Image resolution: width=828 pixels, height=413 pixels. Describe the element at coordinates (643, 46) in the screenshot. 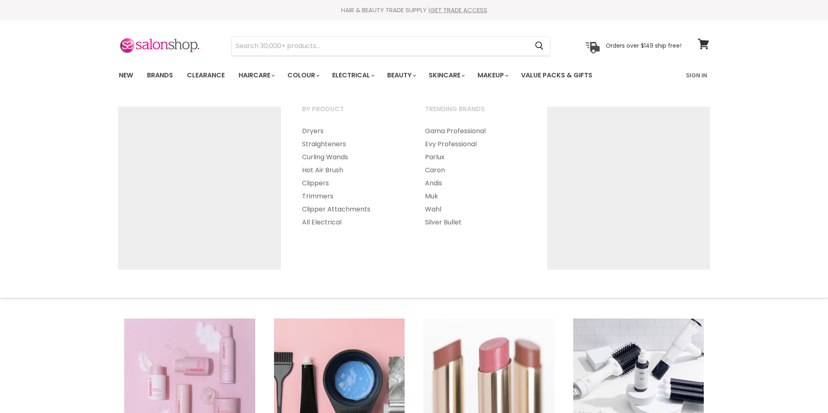

I see `p: Orders over $149 ship free!` at that location.